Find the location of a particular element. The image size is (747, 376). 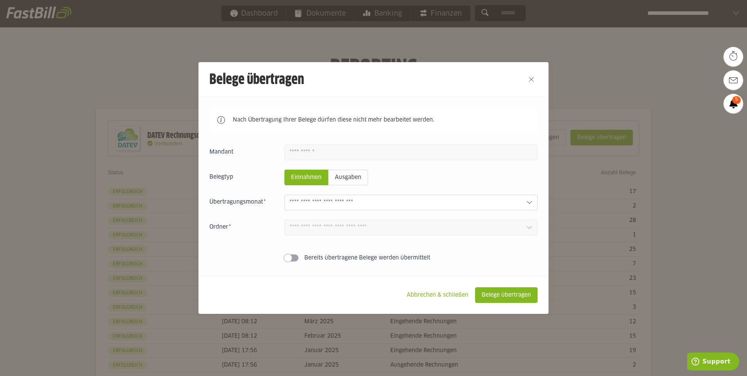

sl-switch: Bereits übertragene Belege werden übermittelt is located at coordinates (373, 258).